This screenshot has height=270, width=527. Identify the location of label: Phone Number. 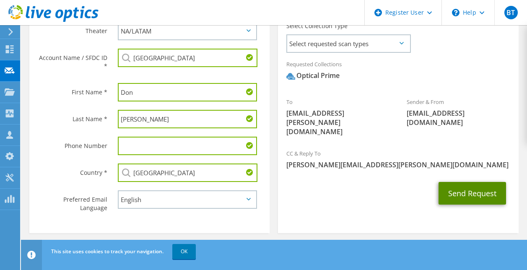
(73, 143).